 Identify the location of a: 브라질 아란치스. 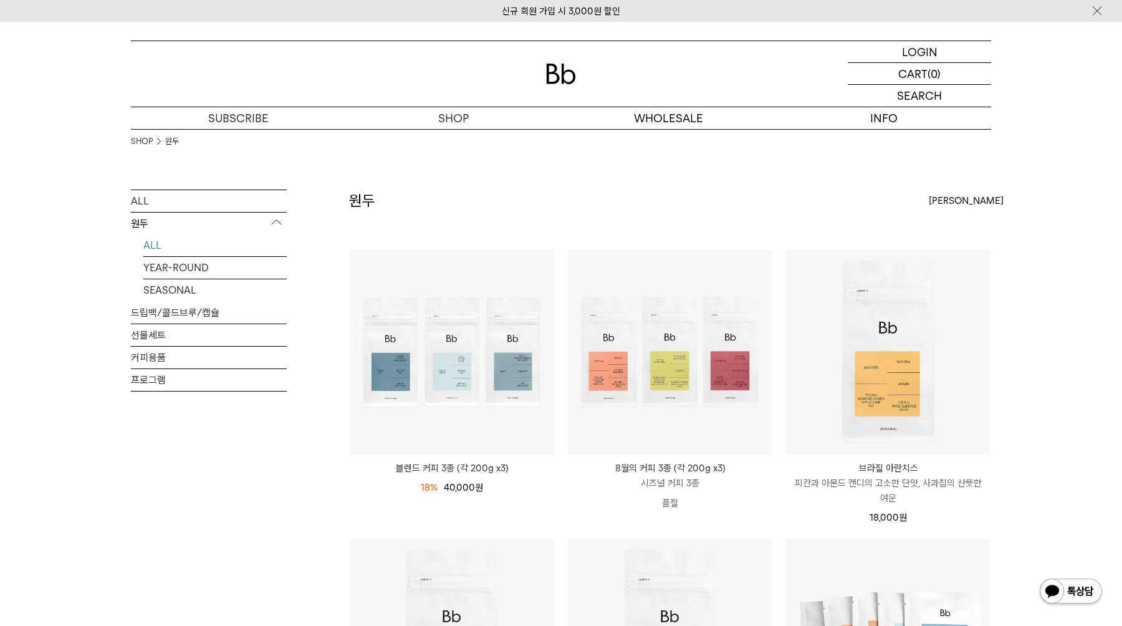
(888, 352).